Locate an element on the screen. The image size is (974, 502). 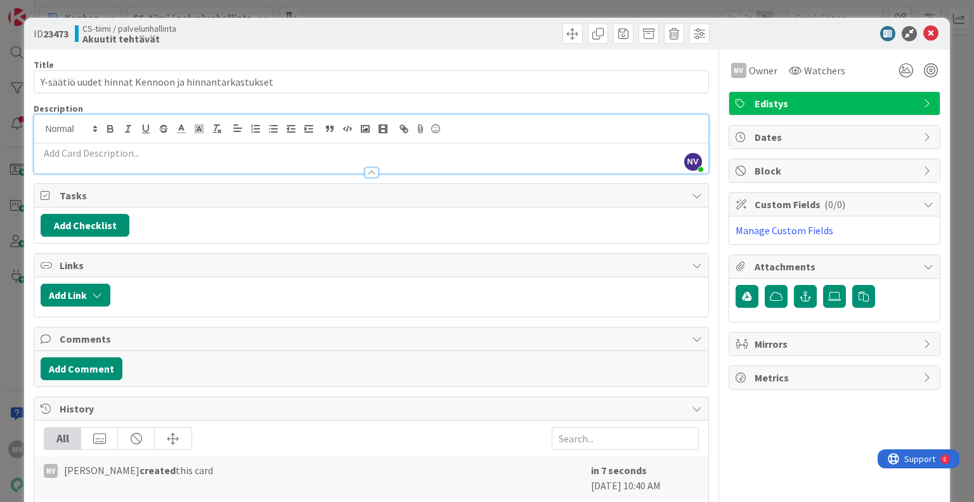
span: Owner is located at coordinates (763, 70).